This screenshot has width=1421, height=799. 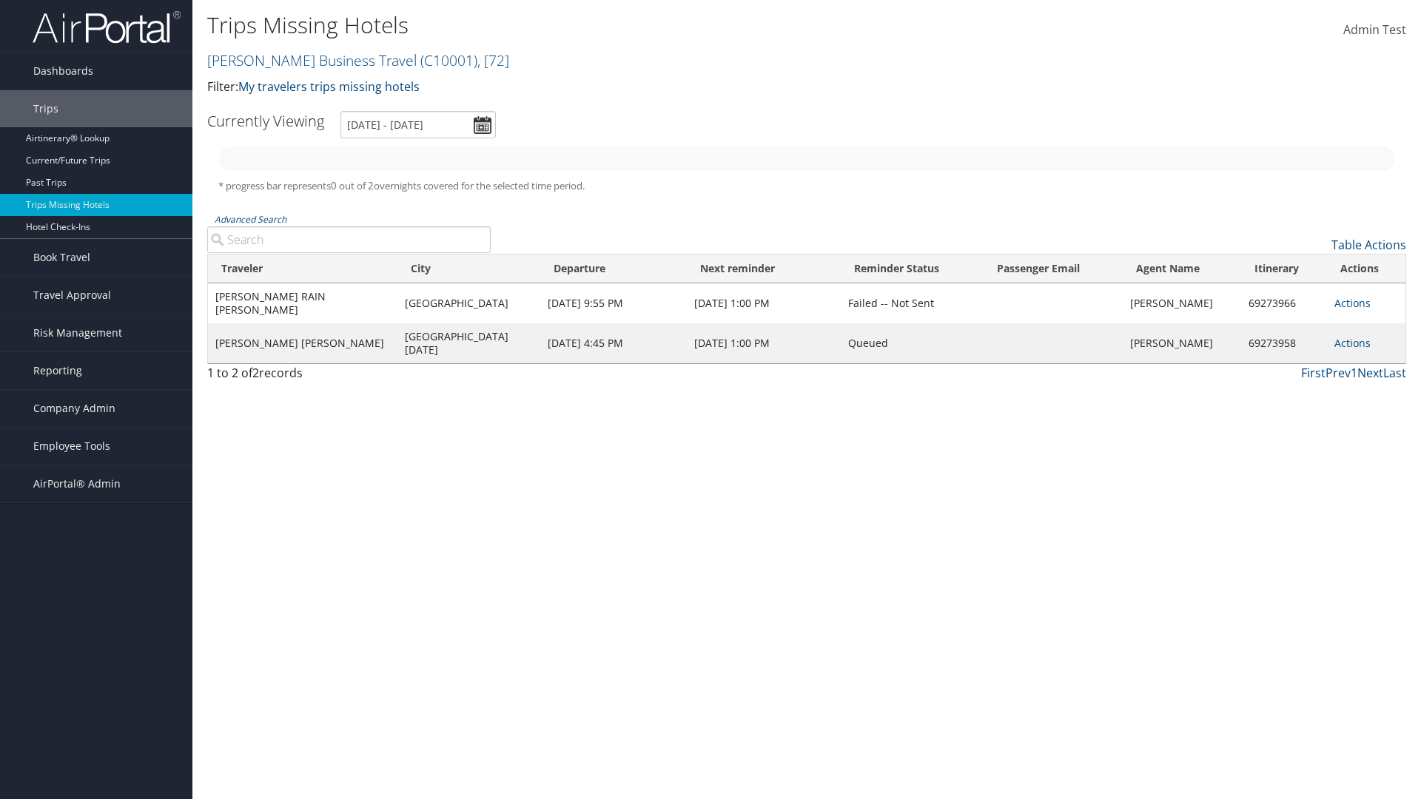 What do you see at coordinates (613, 269) in the screenshot?
I see `th: Departure: activate to sort column ascending` at bounding box center [613, 269].